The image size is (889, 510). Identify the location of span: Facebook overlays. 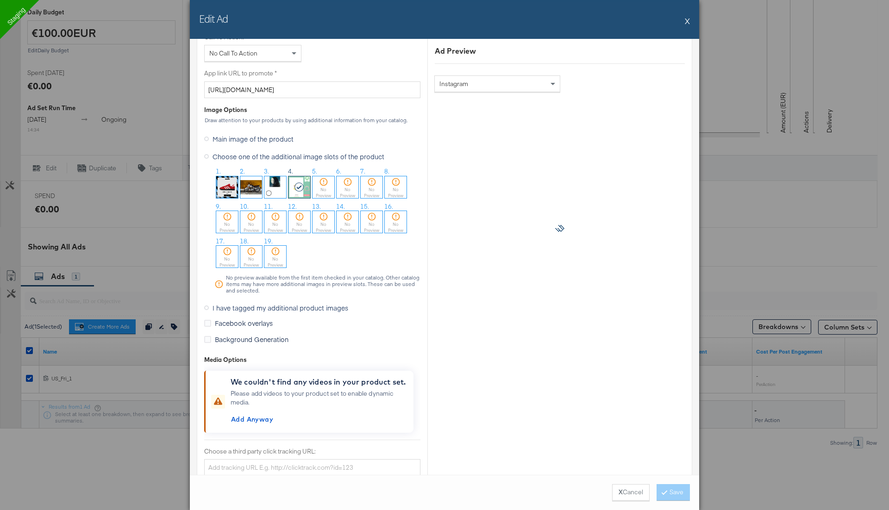
(243, 323).